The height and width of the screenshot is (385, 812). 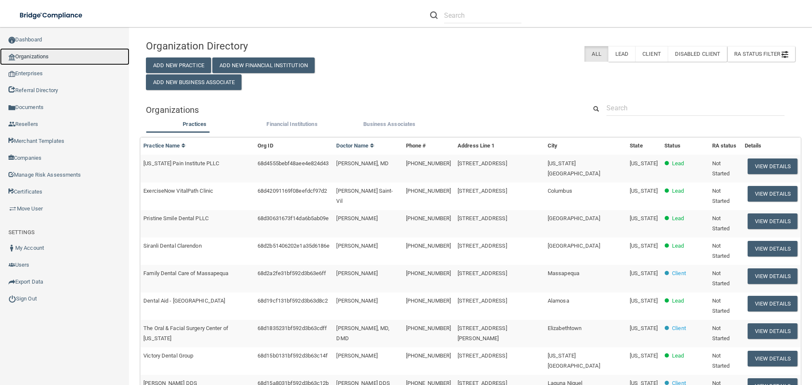 I want to click on img: icon-export.b9366987.png, so click(x=12, y=282).